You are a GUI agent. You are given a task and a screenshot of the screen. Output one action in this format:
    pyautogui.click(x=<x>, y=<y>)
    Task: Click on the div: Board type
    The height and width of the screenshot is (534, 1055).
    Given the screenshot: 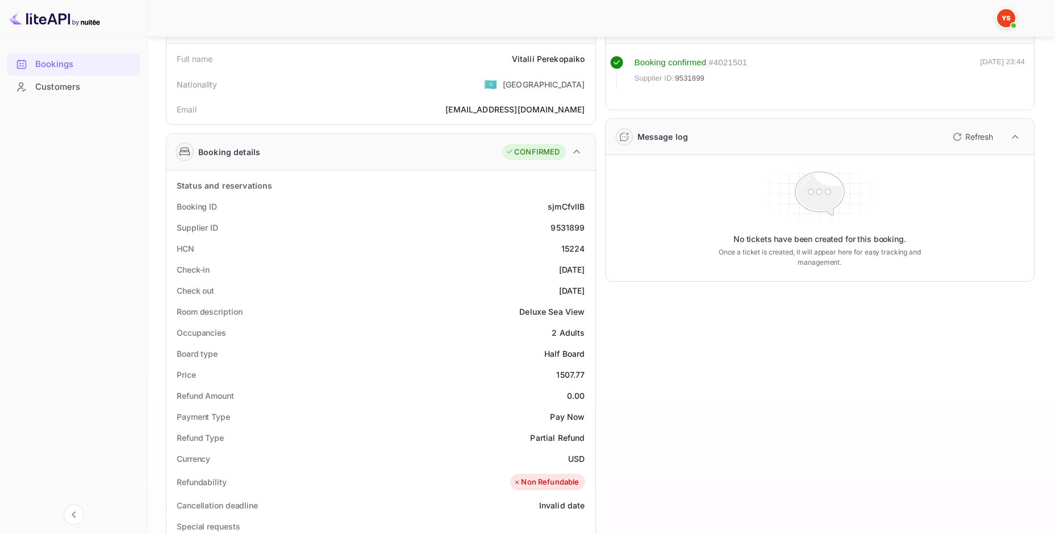 What is the action you would take?
    pyautogui.click(x=197, y=353)
    